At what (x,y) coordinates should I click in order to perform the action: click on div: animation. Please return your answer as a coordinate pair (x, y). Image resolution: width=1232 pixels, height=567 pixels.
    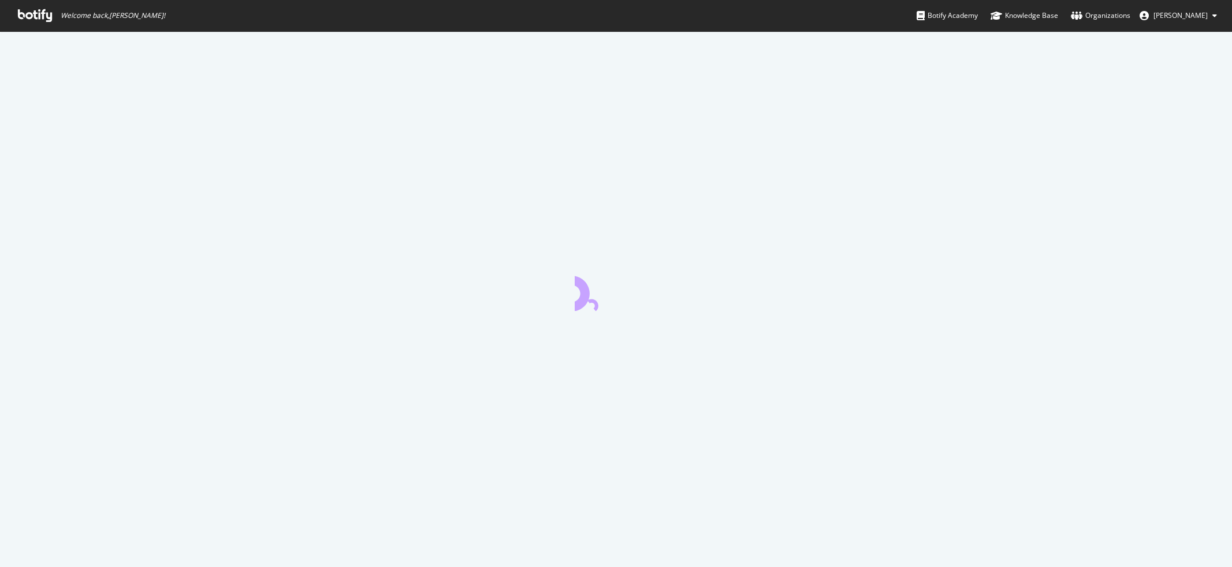
    Looking at the image, I should click on (616, 290).